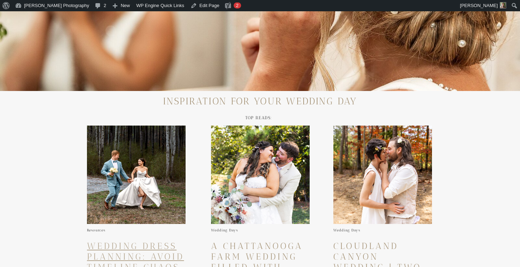 The width and height of the screenshot is (520, 267). Describe the element at coordinates (136, 175) in the screenshot. I see `img: Bride lifting her dress while walking with the groom through a wooded path, showcasing comfort an...` at that location.